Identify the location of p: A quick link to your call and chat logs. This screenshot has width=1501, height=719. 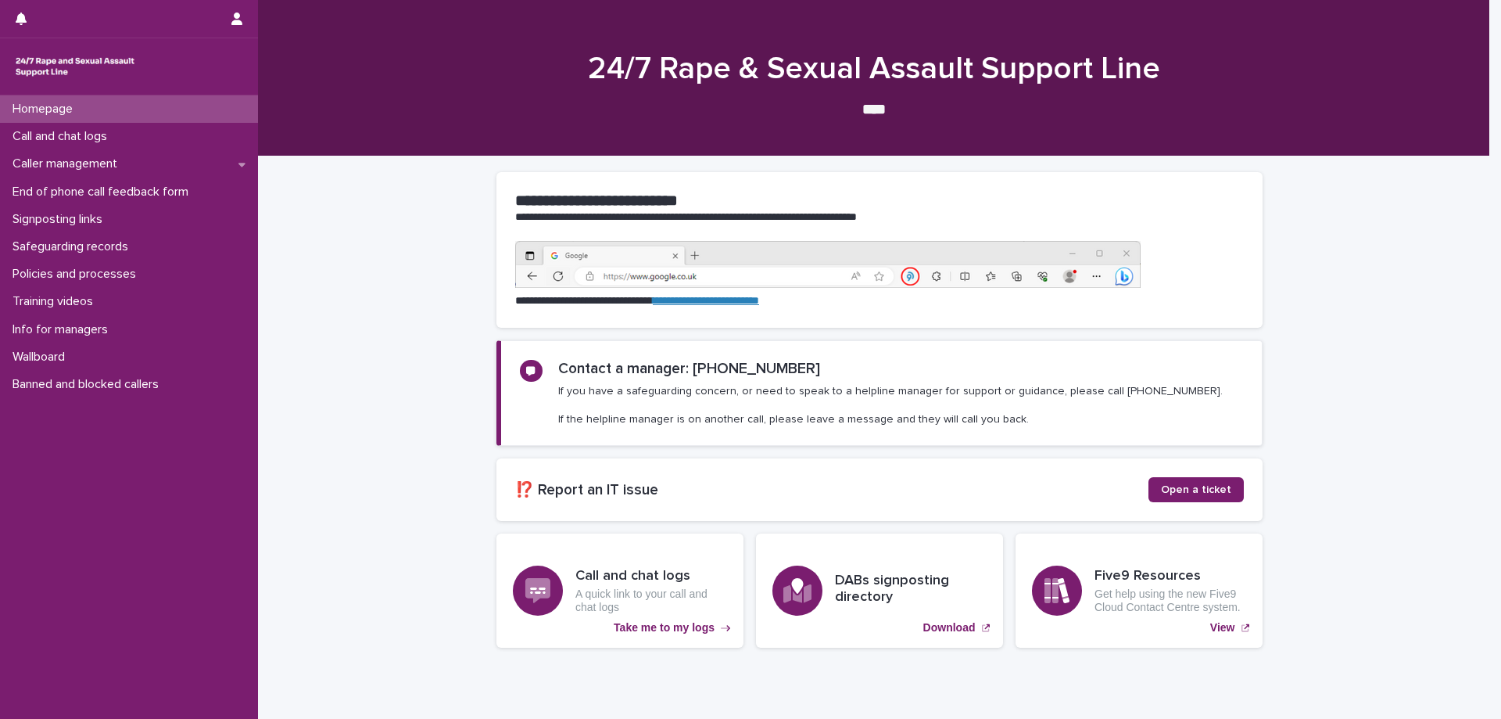
(651, 601).